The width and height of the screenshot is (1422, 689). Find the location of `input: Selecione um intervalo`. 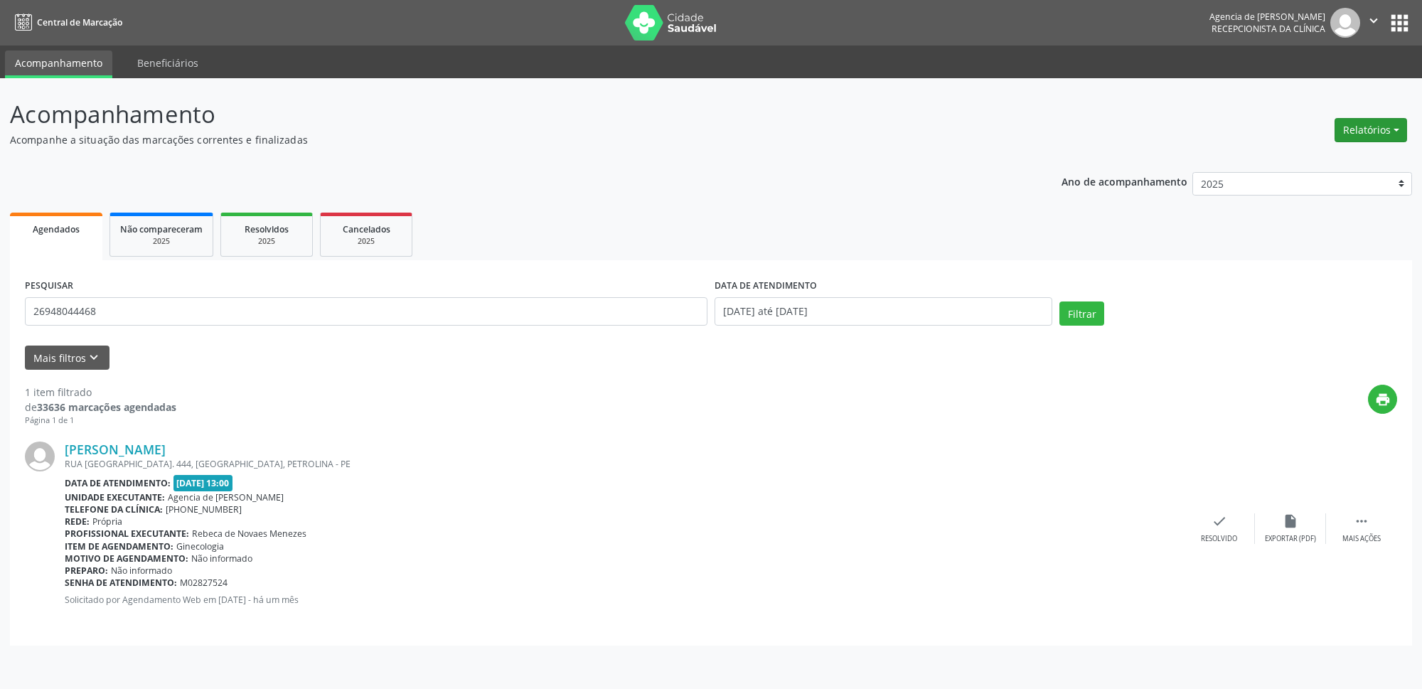

input: Selecione um intervalo is located at coordinates (883, 311).